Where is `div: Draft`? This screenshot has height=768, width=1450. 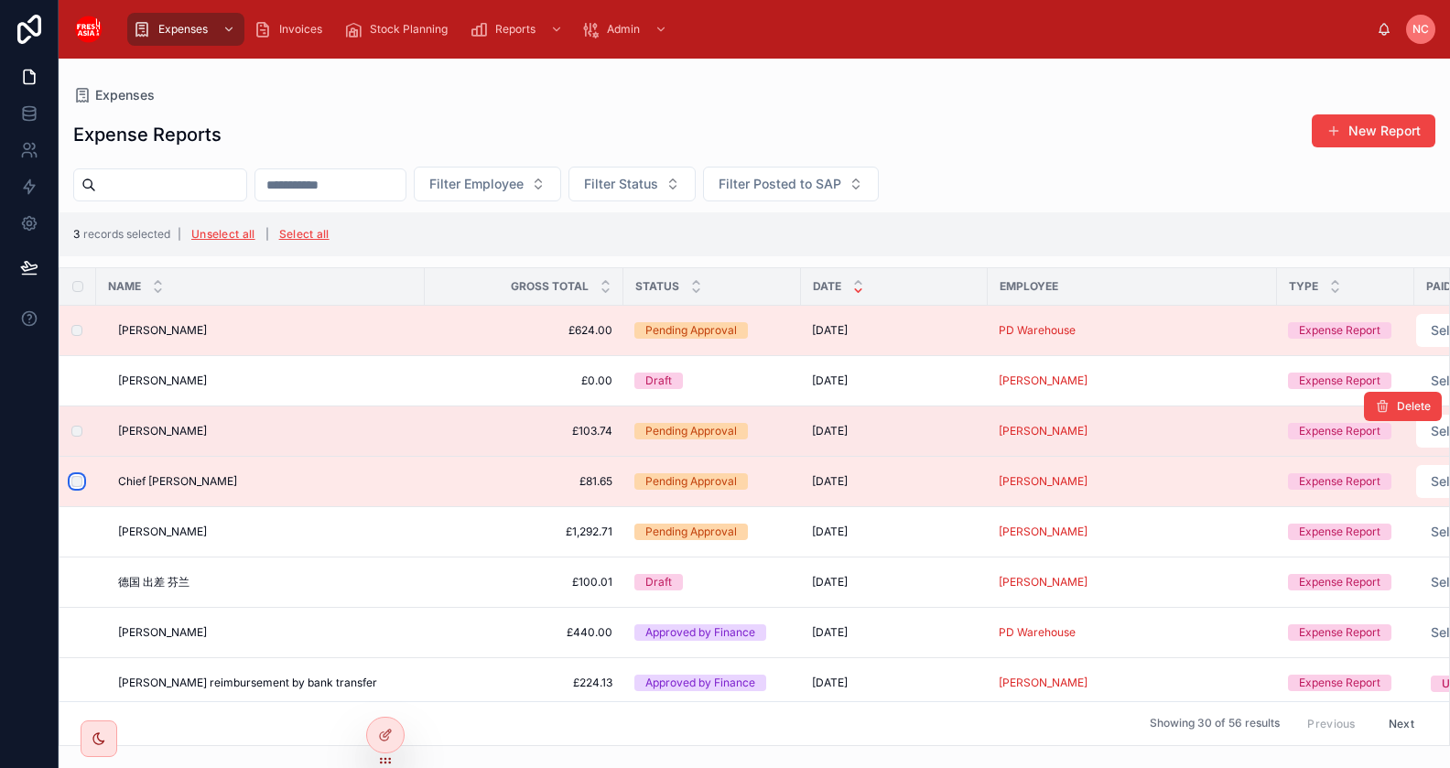 div: Draft is located at coordinates (658, 582).